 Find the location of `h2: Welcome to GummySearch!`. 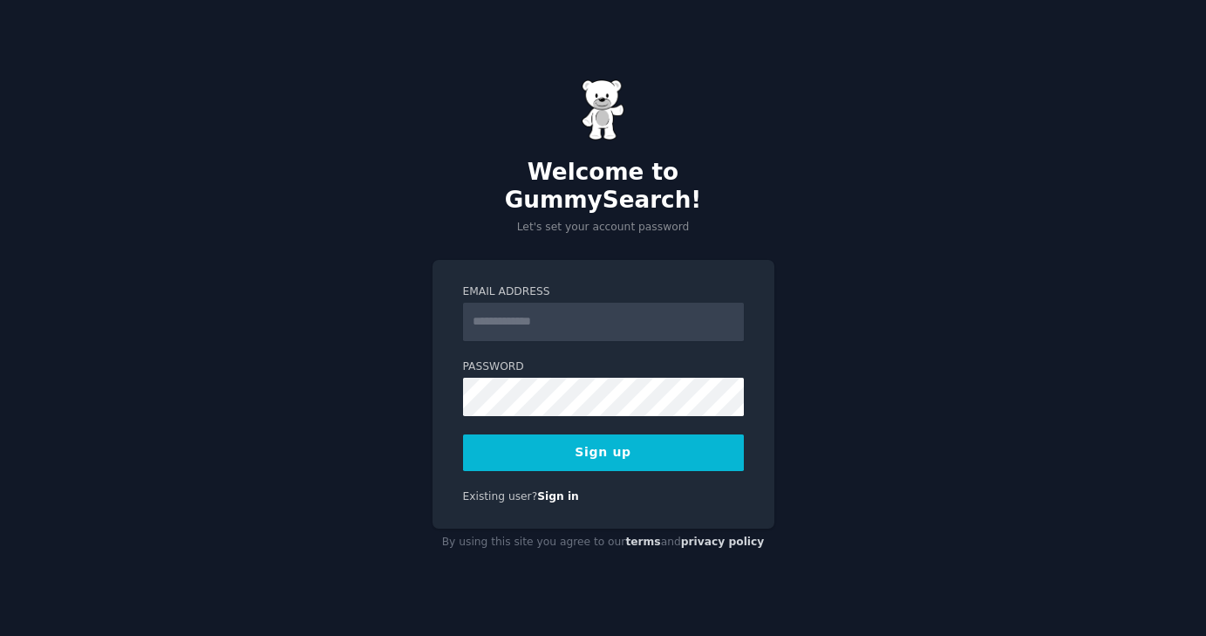

h2: Welcome to GummySearch! is located at coordinates (604, 186).